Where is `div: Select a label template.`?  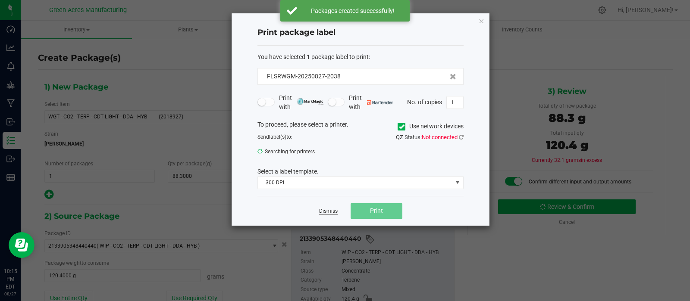 div: Select a label template. is located at coordinates (360, 172).